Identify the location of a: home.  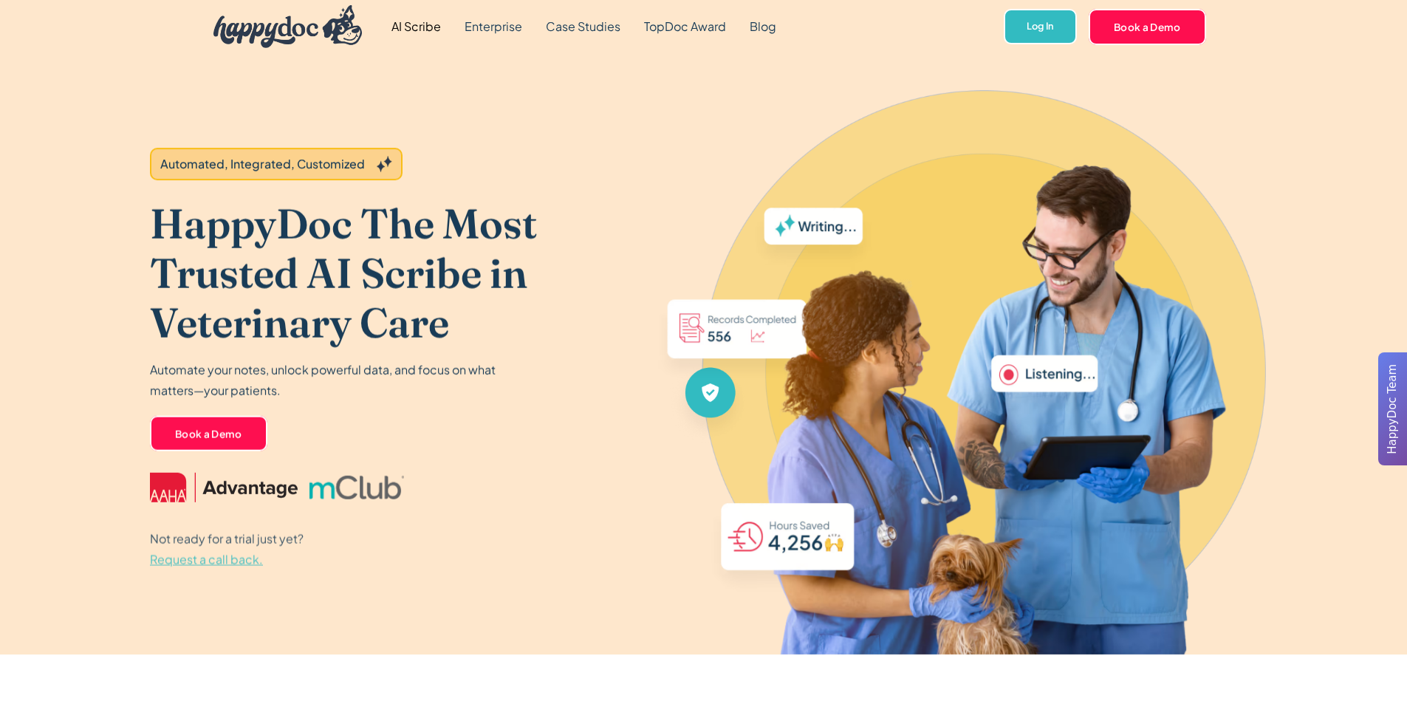
(282, 27).